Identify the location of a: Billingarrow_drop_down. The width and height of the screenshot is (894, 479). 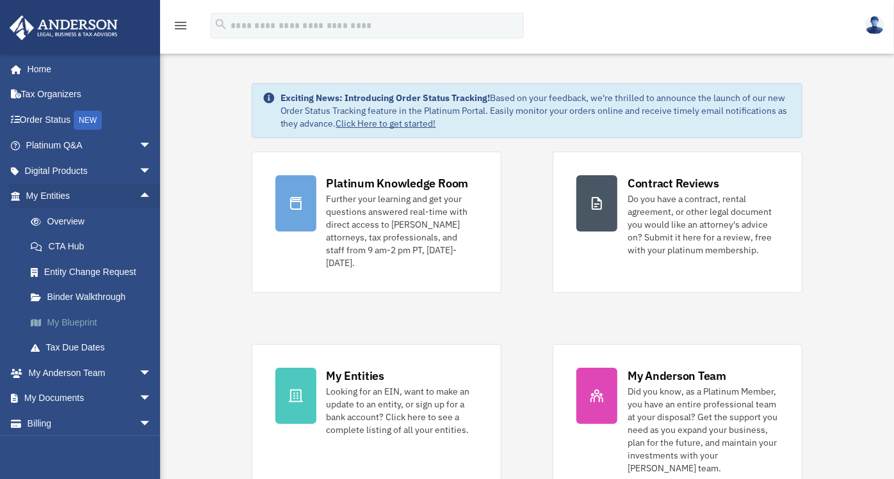
(90, 424).